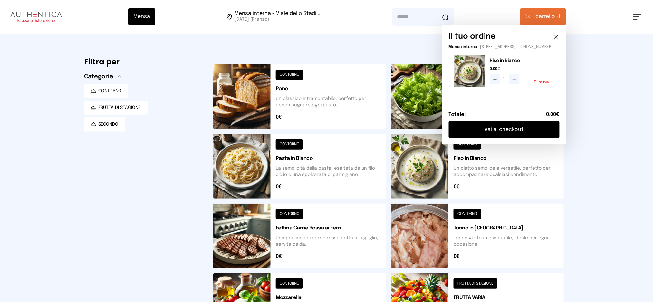 The width and height of the screenshot is (653, 302). Describe the element at coordinates (547, 17) in the screenshot. I see `span: carrello •` at that location.